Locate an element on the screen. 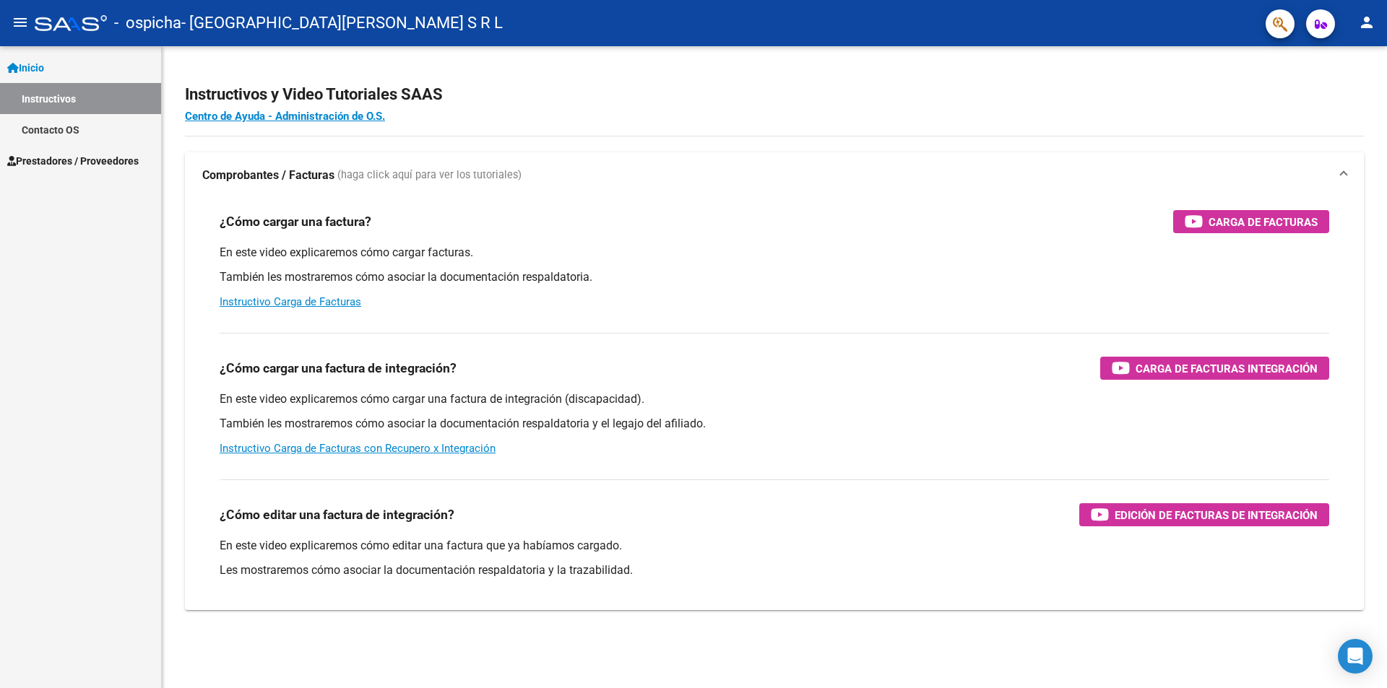 Image resolution: width=1387 pixels, height=688 pixels. button: Carga de Facturas is located at coordinates (1251, 222).